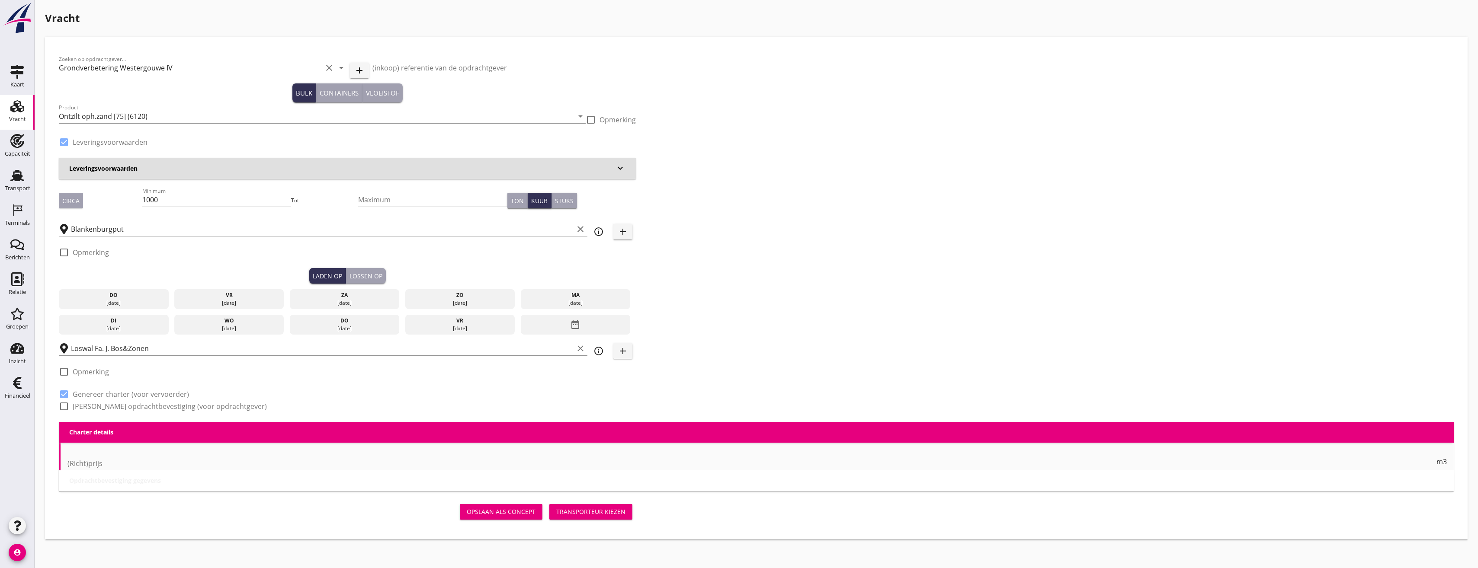 The height and width of the screenshot is (568, 1478). What do you see at coordinates (229, 321) in the screenshot?
I see `div: wo` at bounding box center [229, 321].